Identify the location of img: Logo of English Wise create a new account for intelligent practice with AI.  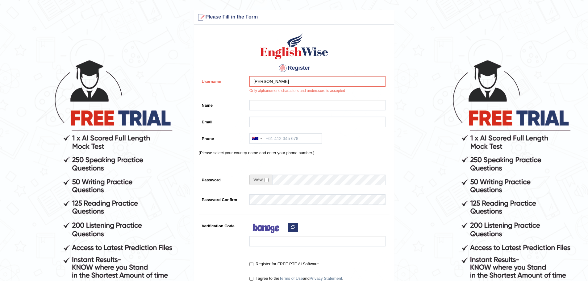
(294, 46).